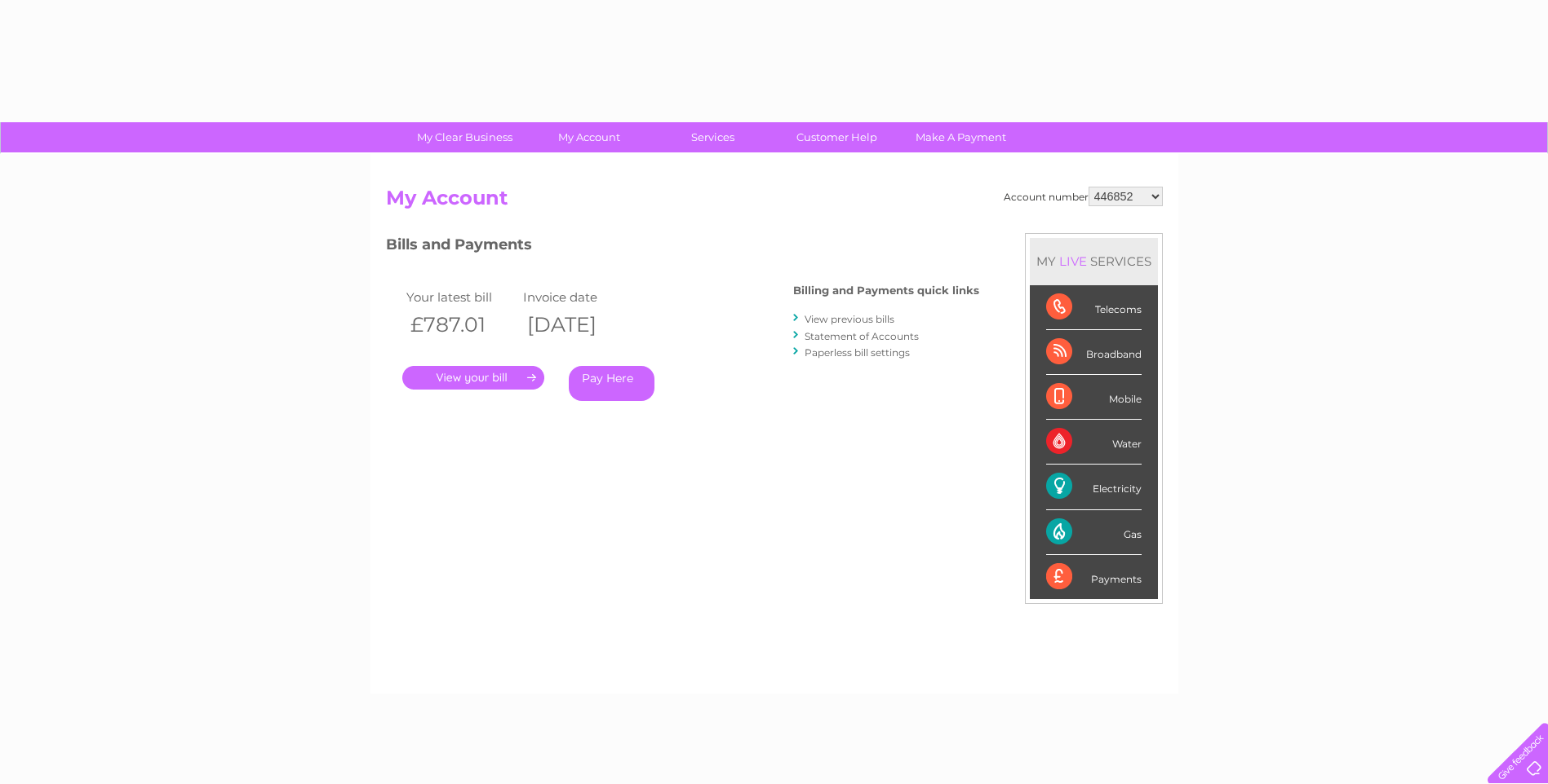 This screenshot has width=1548, height=784. What do you see at coordinates (1093, 533) in the screenshot?
I see `div: Gas` at bounding box center [1093, 533].